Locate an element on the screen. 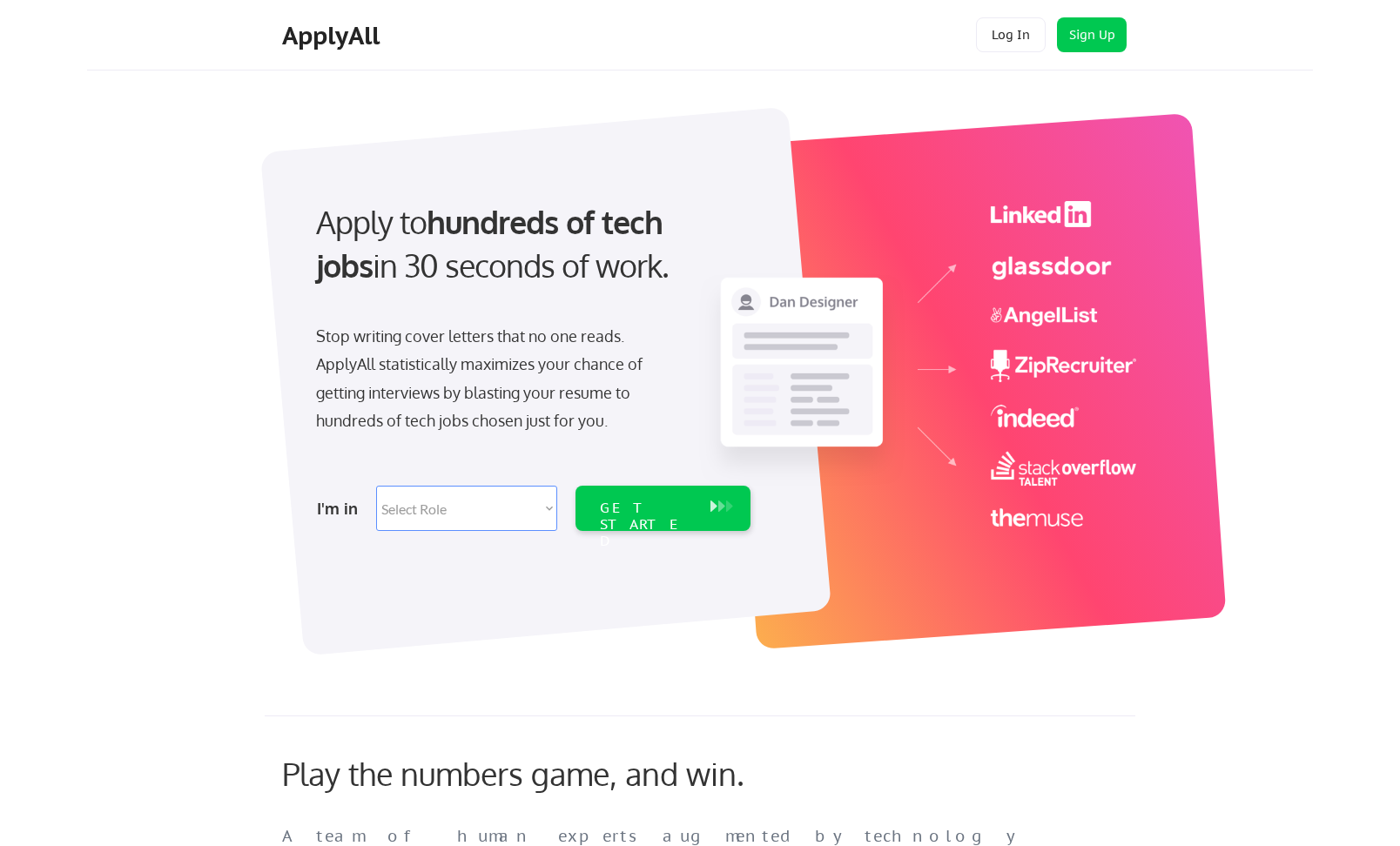 This screenshot has width=1400, height=846. div: Play the numbers game, and win. is located at coordinates (552, 773).